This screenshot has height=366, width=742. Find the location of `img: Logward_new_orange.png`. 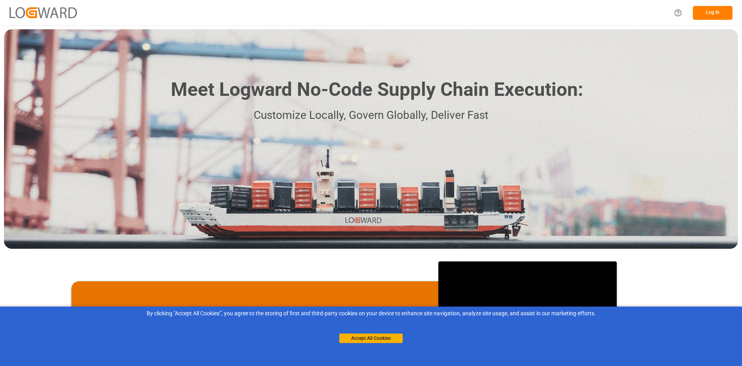

img: Logward_new_orange.png is located at coordinates (43, 12).